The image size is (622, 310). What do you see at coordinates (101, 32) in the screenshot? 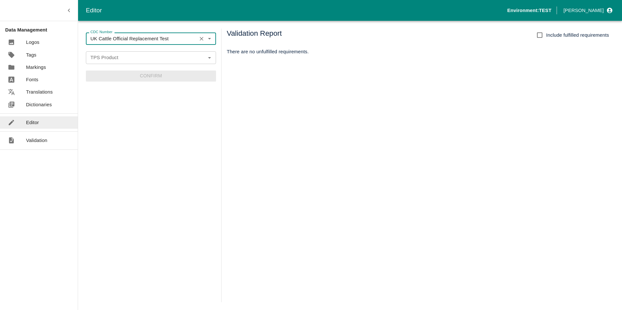
I see `label: CDC Number` at bounding box center [101, 32].